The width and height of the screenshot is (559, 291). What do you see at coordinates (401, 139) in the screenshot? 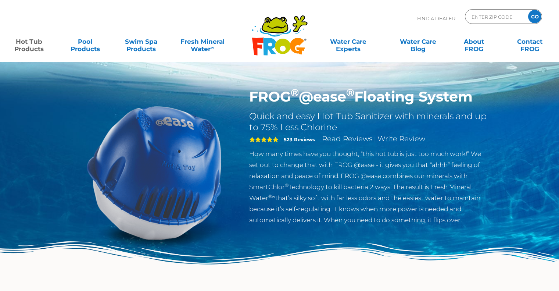
I see `a: Write Review` at bounding box center [401, 139].